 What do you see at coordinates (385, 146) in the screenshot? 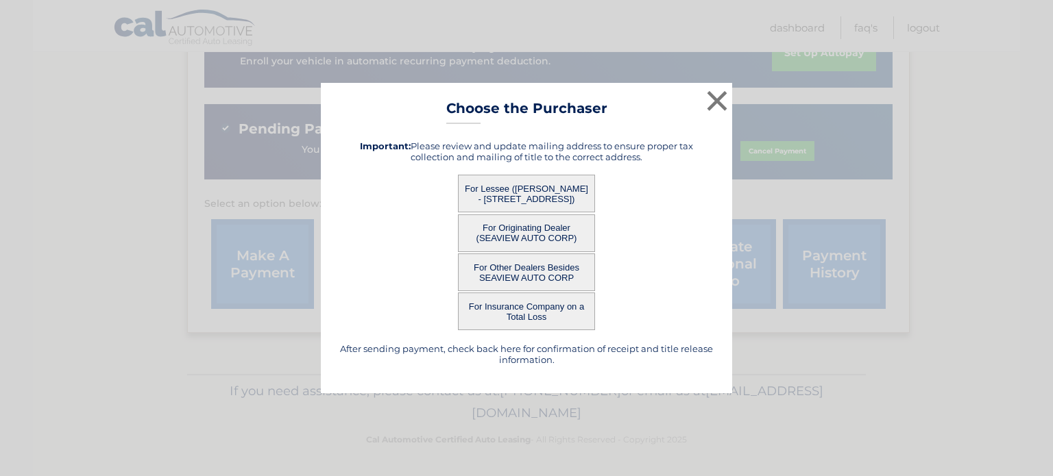
I see `strong: Important:` at bounding box center [385, 146].